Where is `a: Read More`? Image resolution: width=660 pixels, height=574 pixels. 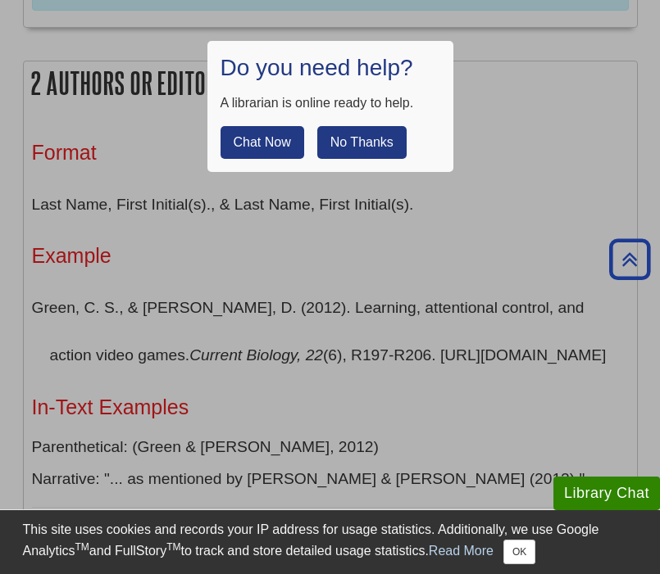 a: Read More is located at coordinates (461, 551).